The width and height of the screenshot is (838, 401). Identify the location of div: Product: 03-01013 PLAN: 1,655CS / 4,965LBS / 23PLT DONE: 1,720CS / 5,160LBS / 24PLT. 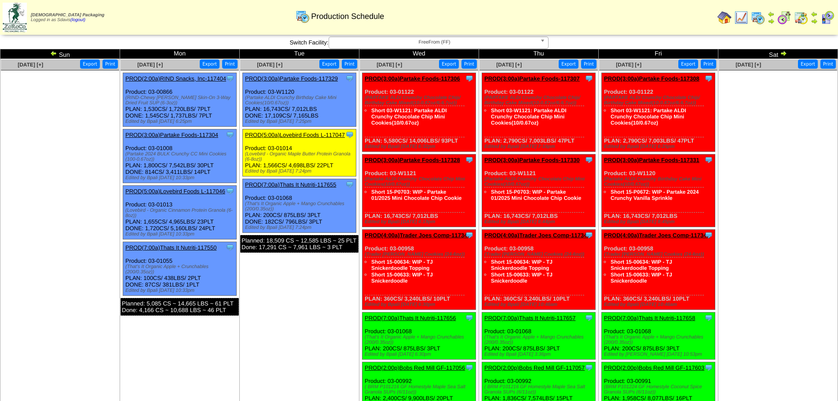
(180, 213).